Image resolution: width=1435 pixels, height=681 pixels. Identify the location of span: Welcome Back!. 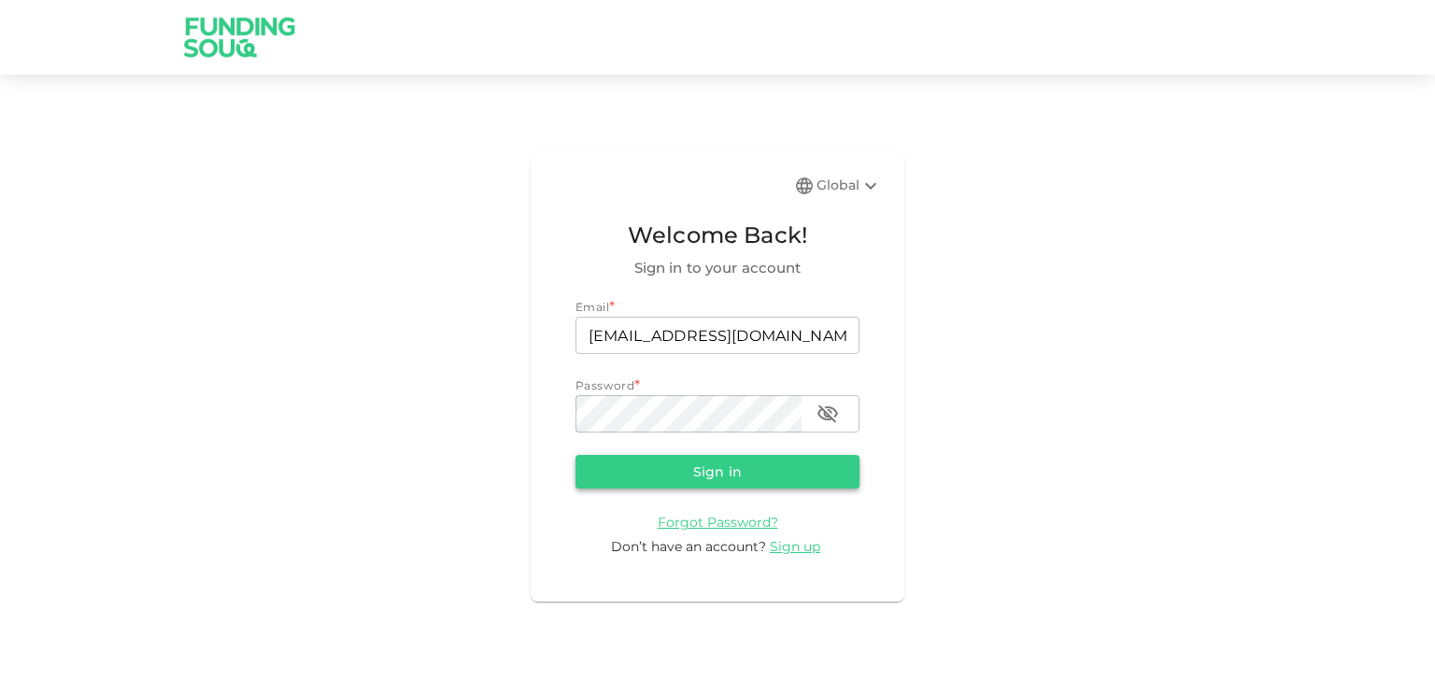
(718, 235).